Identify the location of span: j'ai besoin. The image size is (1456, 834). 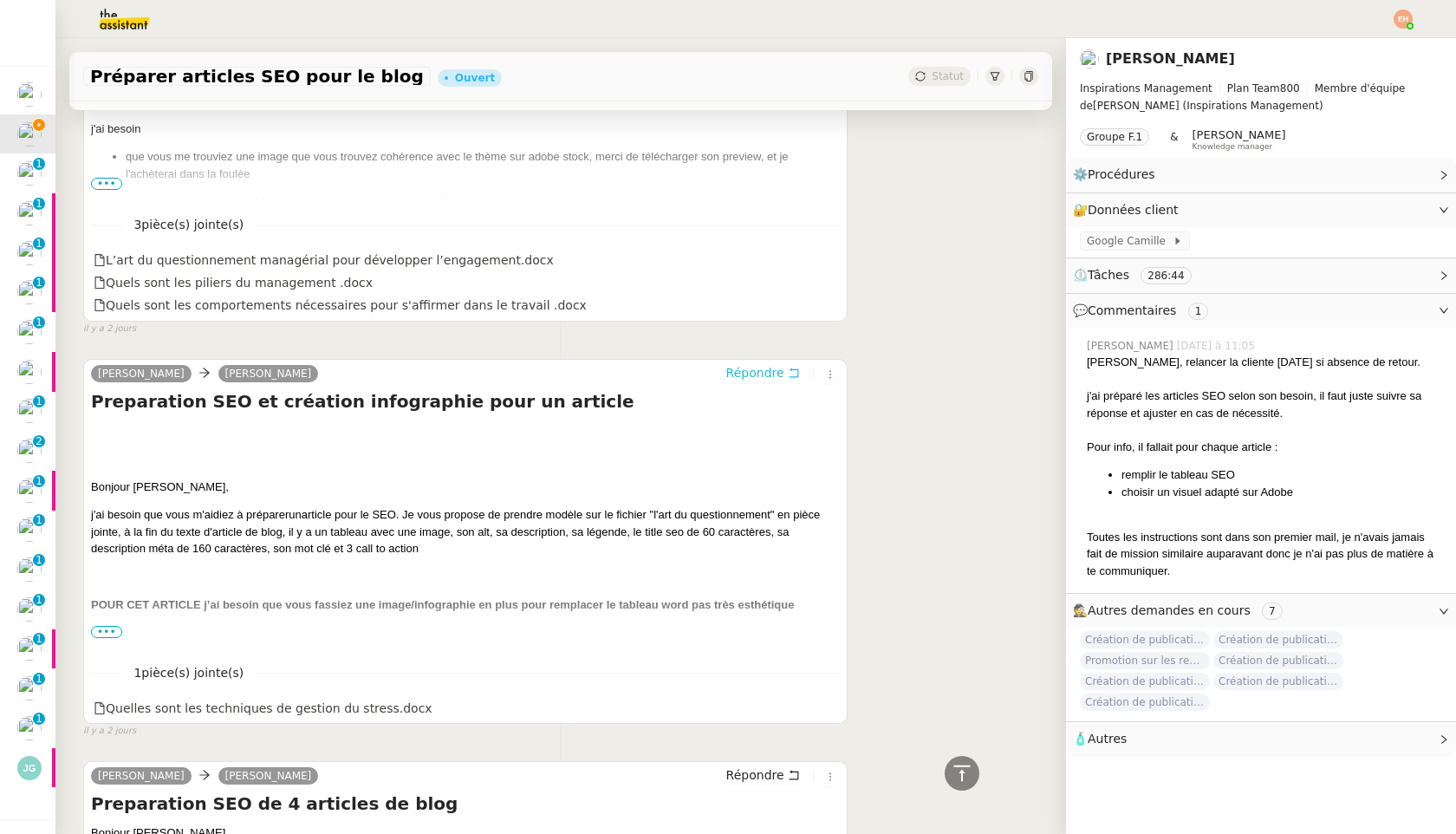
(115, 128).